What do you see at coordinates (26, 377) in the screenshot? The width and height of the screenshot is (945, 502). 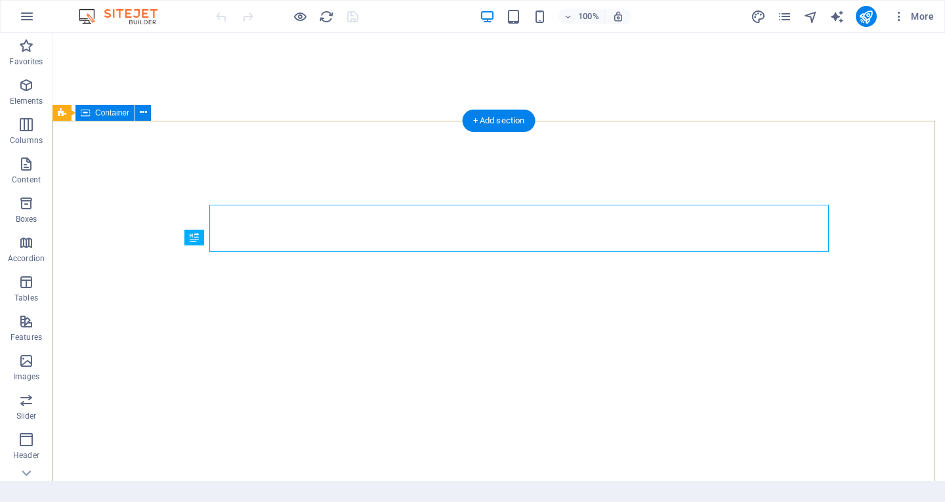 I see `p: Images` at bounding box center [26, 377].